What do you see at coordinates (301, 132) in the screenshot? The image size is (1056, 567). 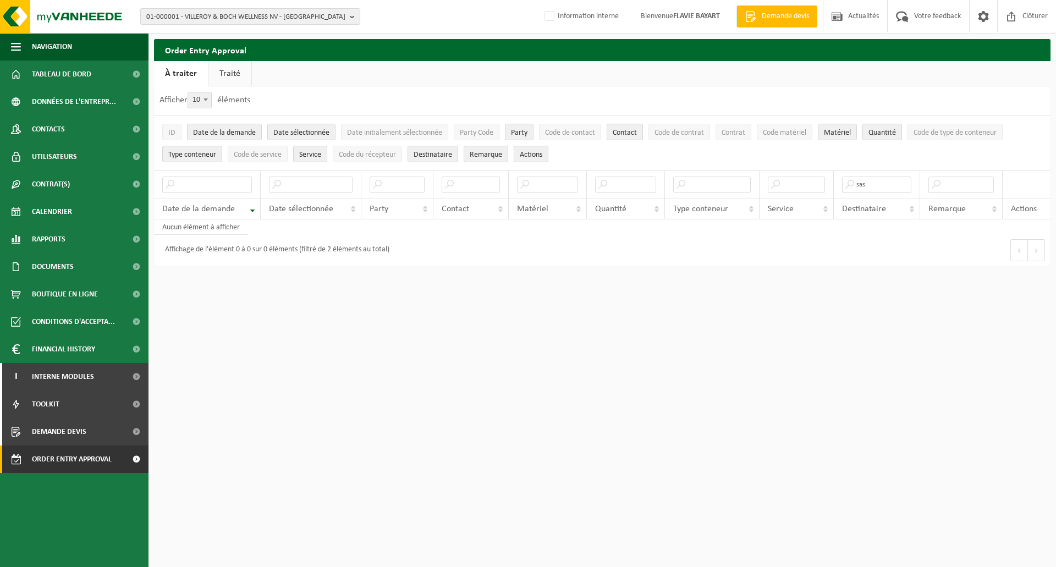 I see `button: Date sélectionnéeDate sélectionnée: Activate to sort` at bounding box center [301, 132].